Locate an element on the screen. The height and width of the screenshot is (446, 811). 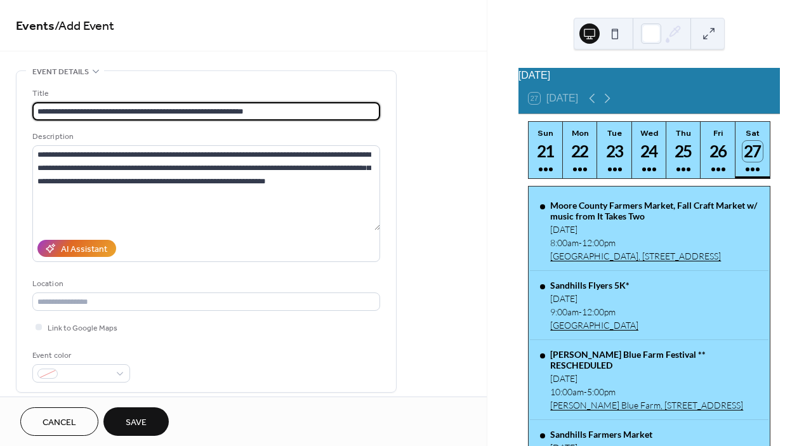
a: Cancel is located at coordinates (59, 421).